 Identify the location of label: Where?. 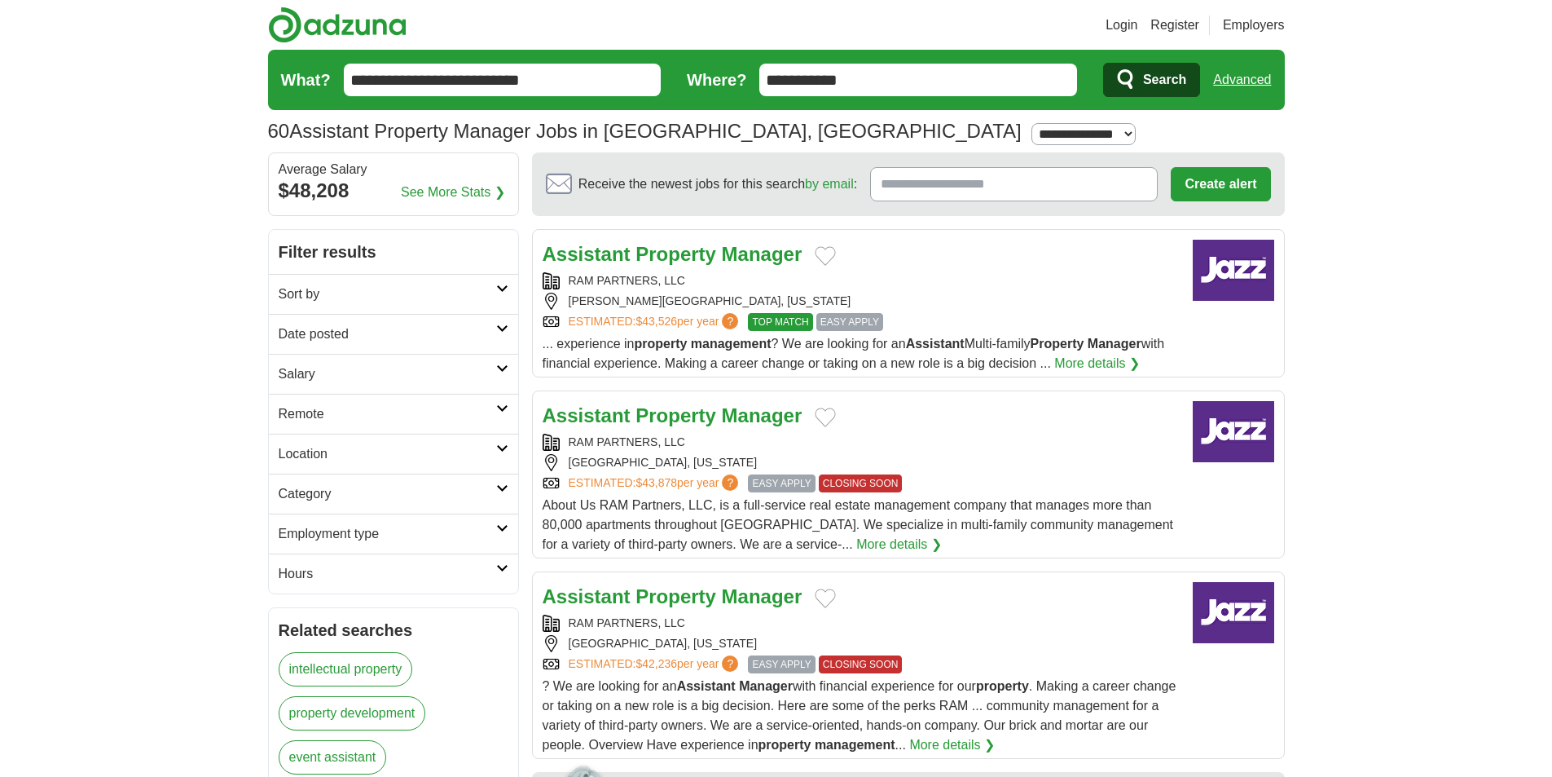
(716, 80).